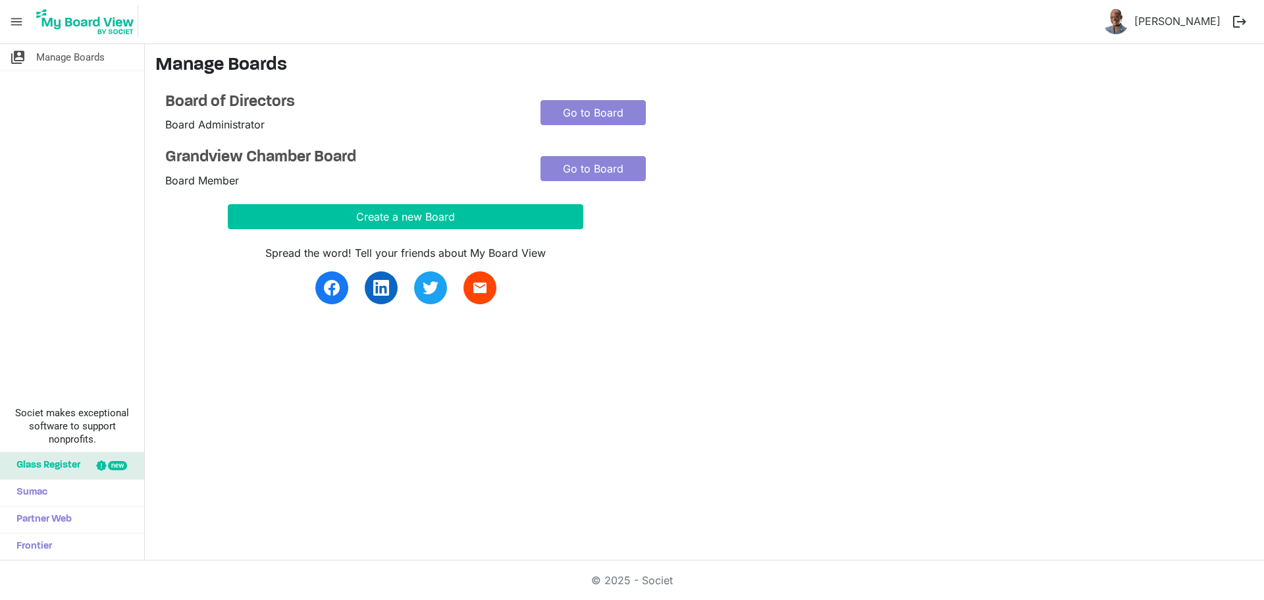 The image size is (1264, 600). Describe the element at coordinates (88, 22) in the screenshot. I see `a: My Board View Logo` at that location.